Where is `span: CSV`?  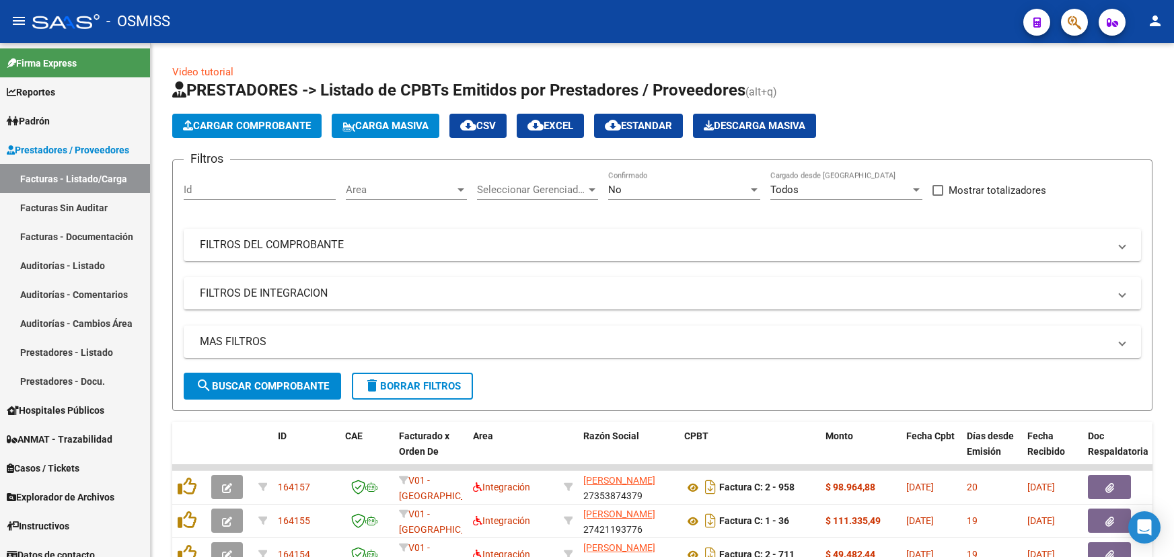
span: CSV is located at coordinates (478, 126).